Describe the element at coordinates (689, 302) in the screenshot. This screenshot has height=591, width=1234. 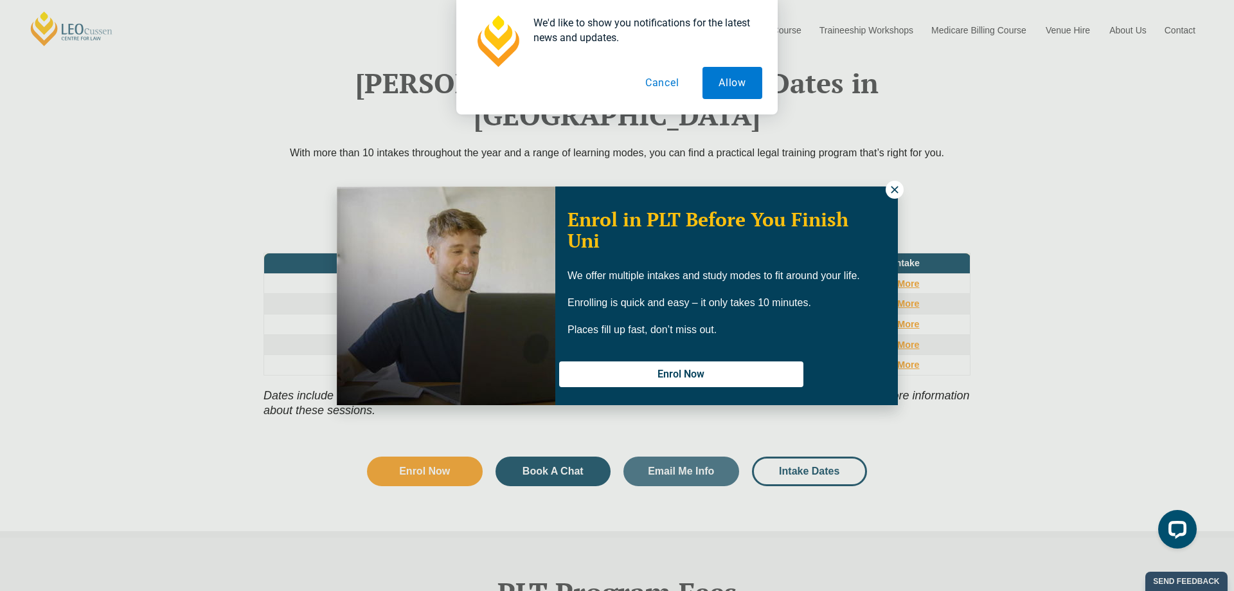
I see `span: Enrolling is quick and easy – it only takes 10 minutes.` at that location.